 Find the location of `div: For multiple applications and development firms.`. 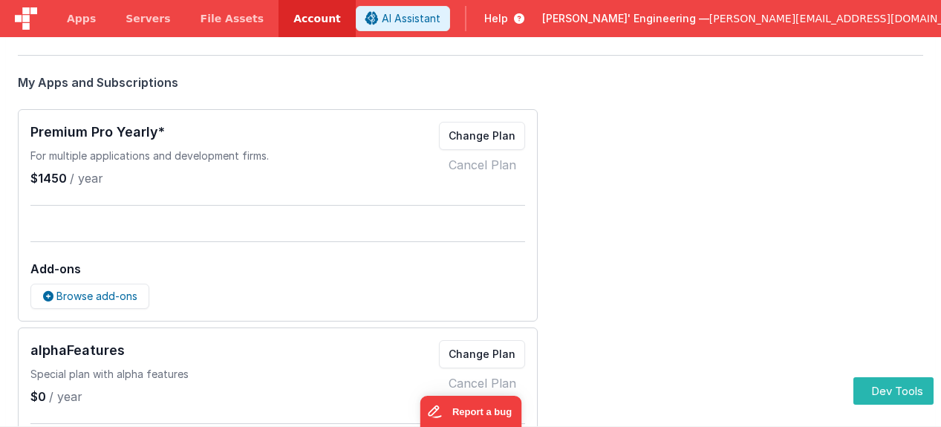

div: For multiple applications and development firms. is located at coordinates (149, 156).